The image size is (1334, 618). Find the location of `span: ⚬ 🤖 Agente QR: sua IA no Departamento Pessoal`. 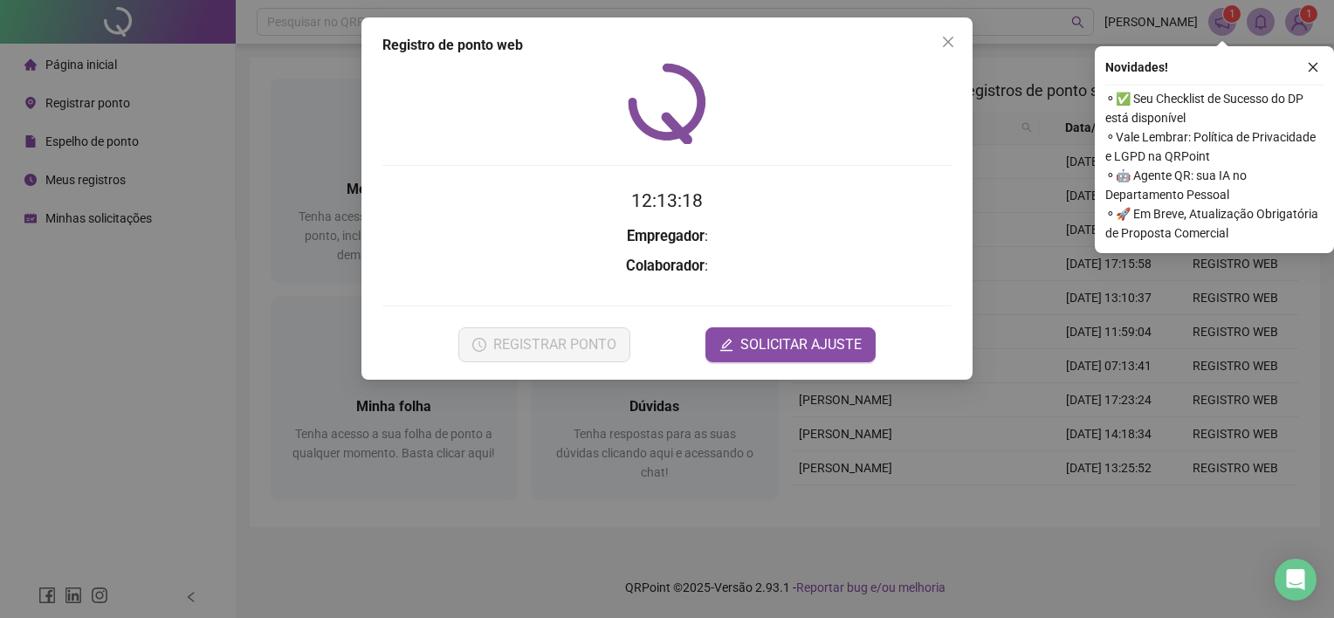

span: ⚬ 🤖 Agente QR: sua IA no Departamento Pessoal is located at coordinates (1215, 185).